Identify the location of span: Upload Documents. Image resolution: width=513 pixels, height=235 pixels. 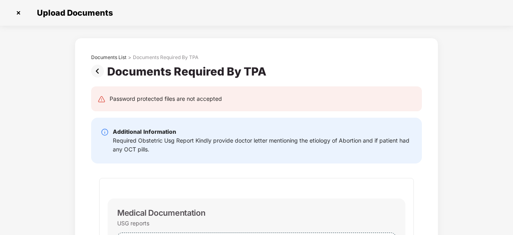
(73, 13).